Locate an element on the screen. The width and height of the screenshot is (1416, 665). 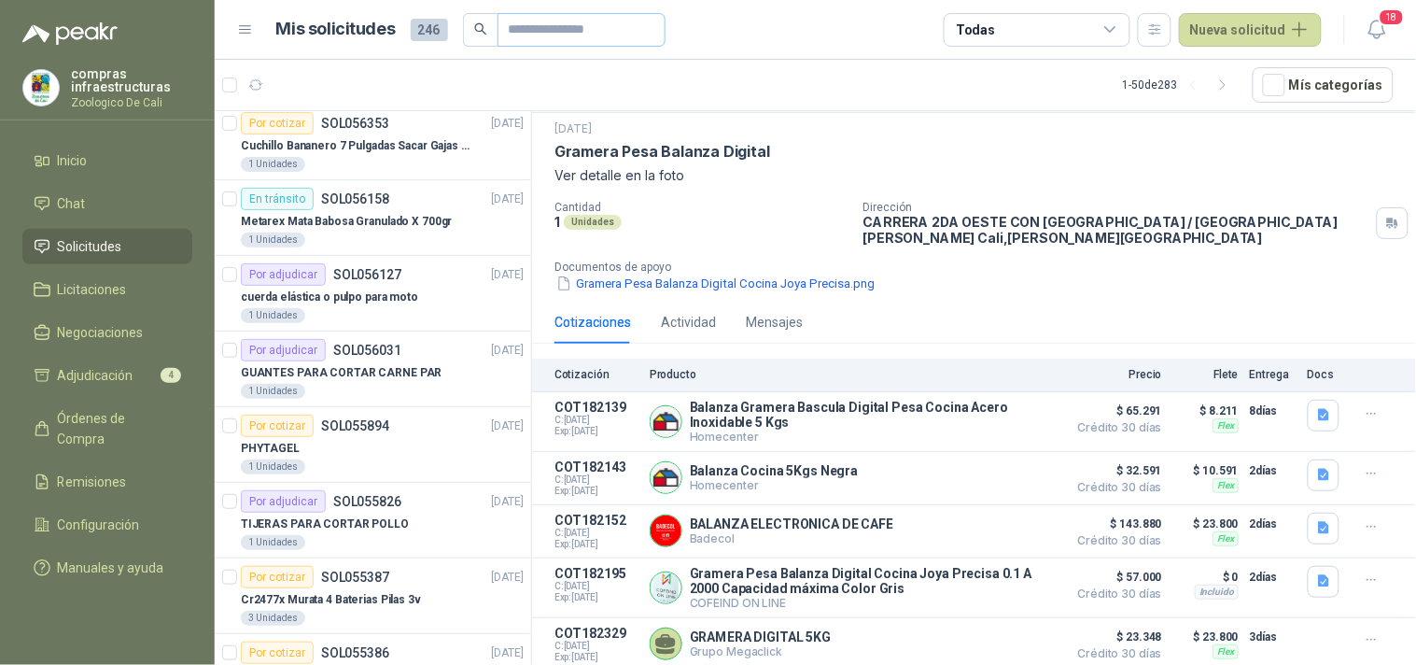
p: SOL055894 is located at coordinates (355, 426).